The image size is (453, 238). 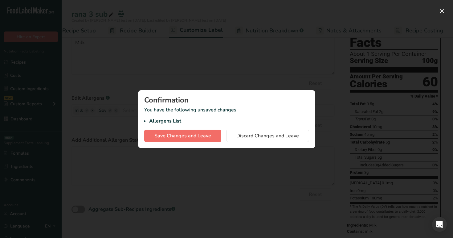 I want to click on div: Confirmation, so click(x=227, y=100).